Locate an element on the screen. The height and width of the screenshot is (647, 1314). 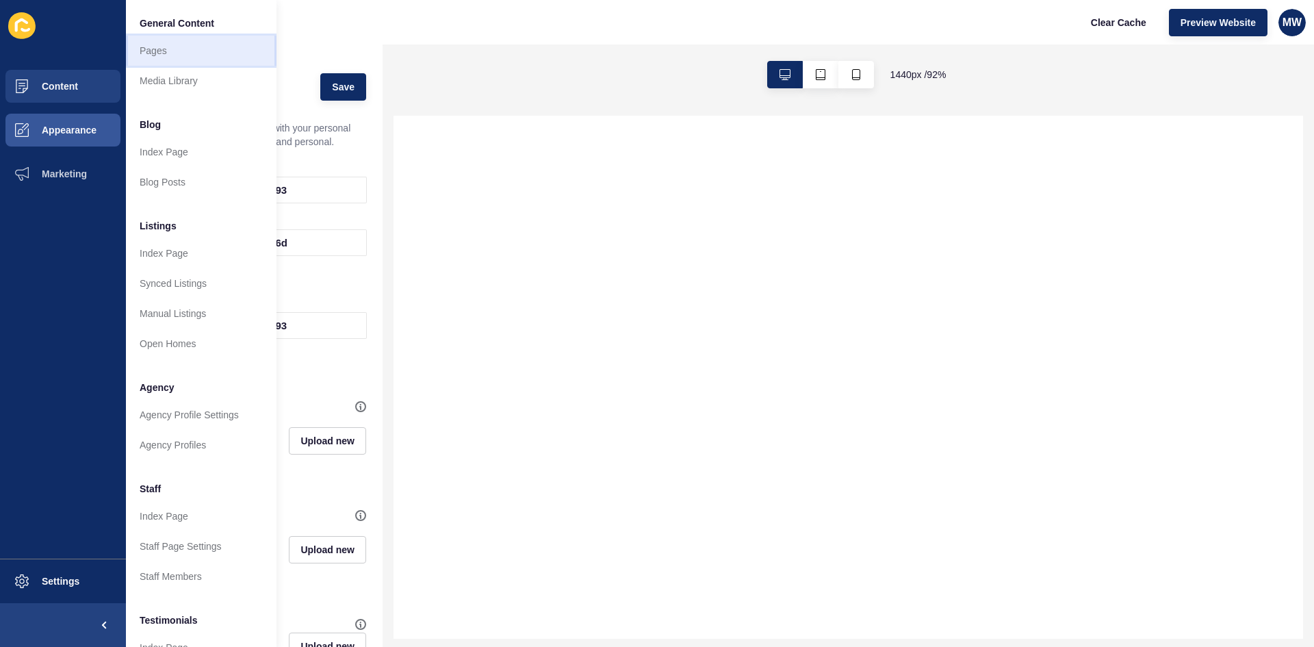
span: Testimonials is located at coordinates (168, 620).